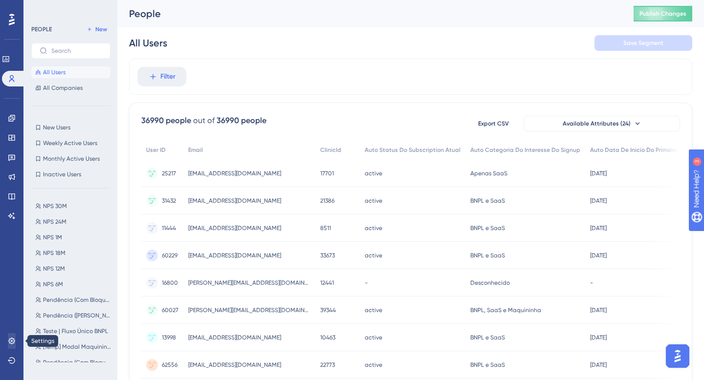 The height and width of the screenshot is (380, 704). Describe the element at coordinates (71, 128) in the screenshot. I see `button: New Users` at that location.